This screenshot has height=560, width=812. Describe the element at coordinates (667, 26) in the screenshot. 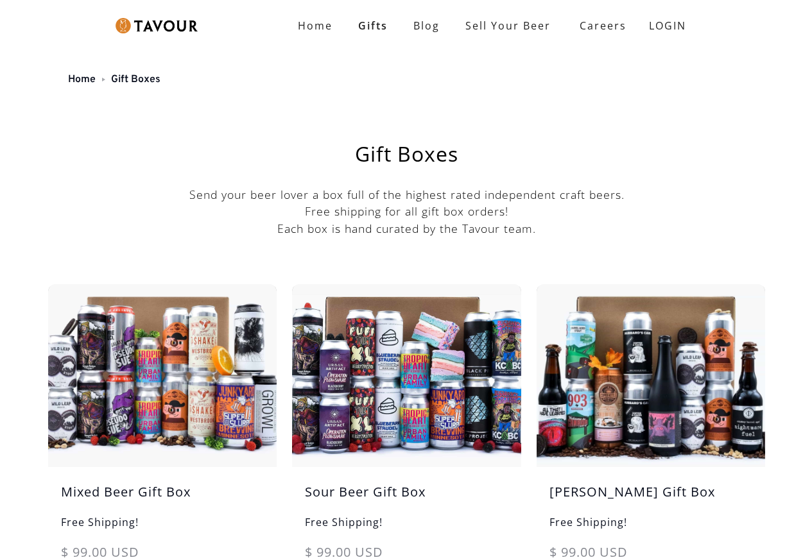

I see `a: LOGIN` at that location.